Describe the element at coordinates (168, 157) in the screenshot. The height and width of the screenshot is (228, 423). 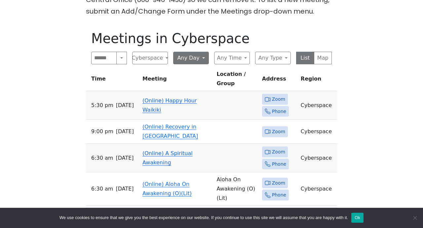
I see `a: (Online) A Spiritual Awakening` at that location.